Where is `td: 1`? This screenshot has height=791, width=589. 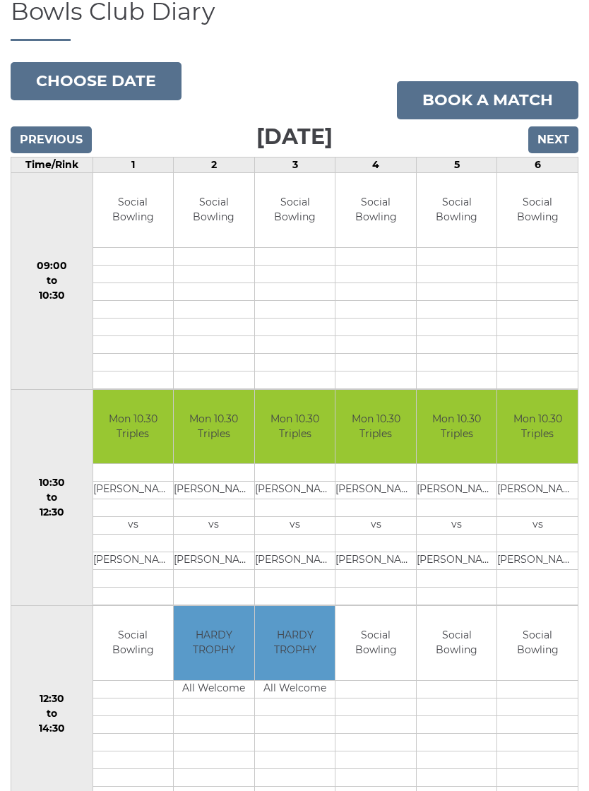 td: 1 is located at coordinates (133, 166).